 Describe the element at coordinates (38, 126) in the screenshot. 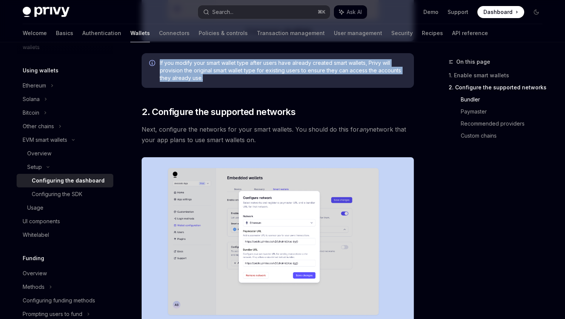

I see `div: Other chains` at that location.